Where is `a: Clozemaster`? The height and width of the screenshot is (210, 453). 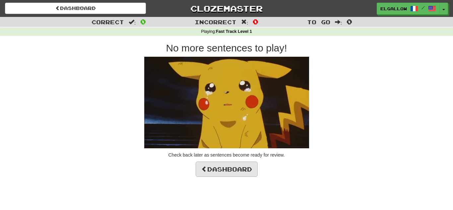
a: Clozemaster is located at coordinates (226, 8).